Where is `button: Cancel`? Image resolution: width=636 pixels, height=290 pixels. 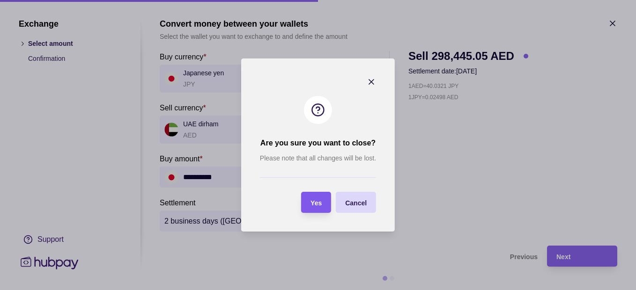
button: Cancel is located at coordinates (356, 202).